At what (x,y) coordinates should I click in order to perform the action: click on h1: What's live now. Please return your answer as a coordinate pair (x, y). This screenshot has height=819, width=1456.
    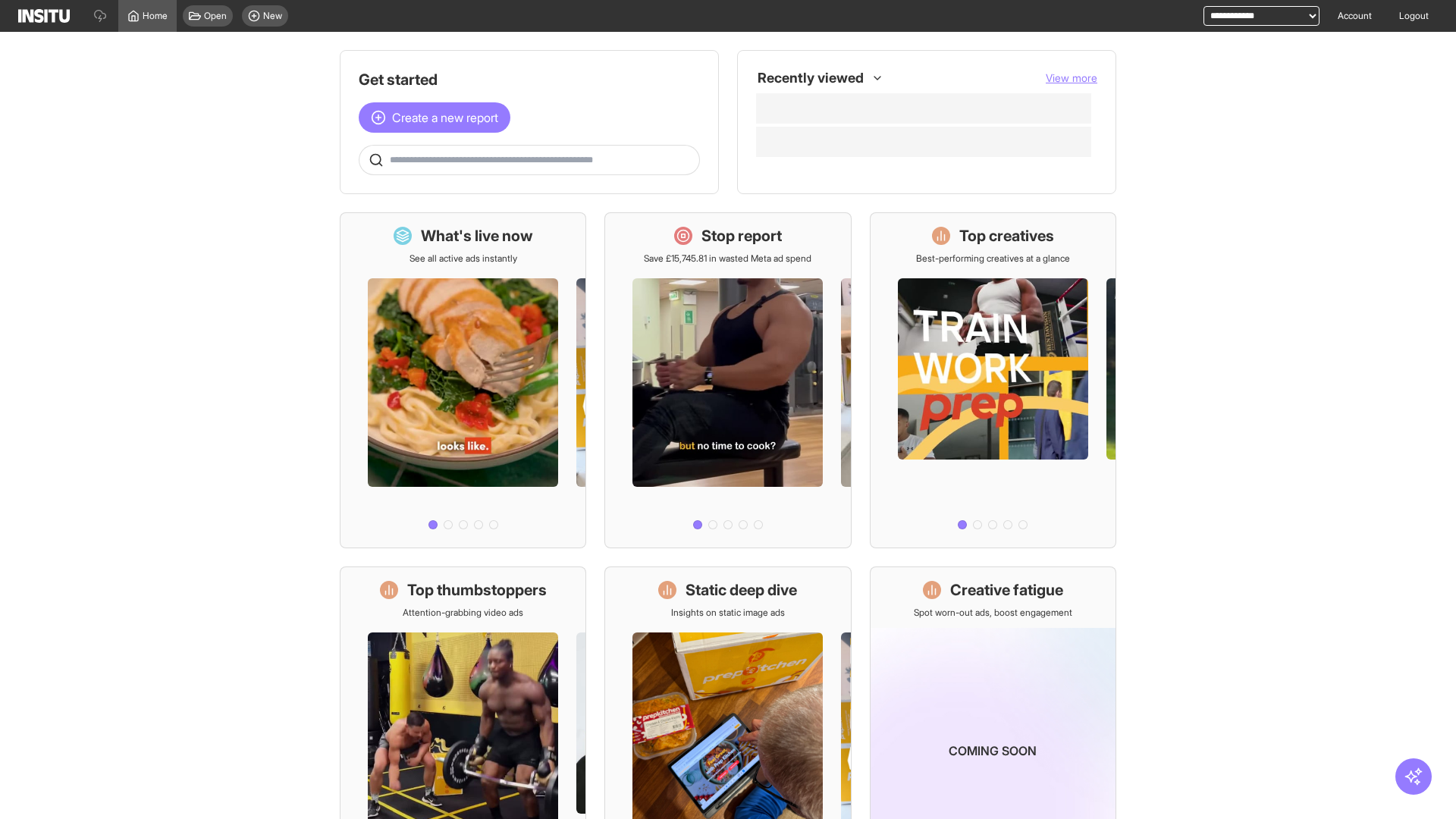
    Looking at the image, I should click on (477, 236).